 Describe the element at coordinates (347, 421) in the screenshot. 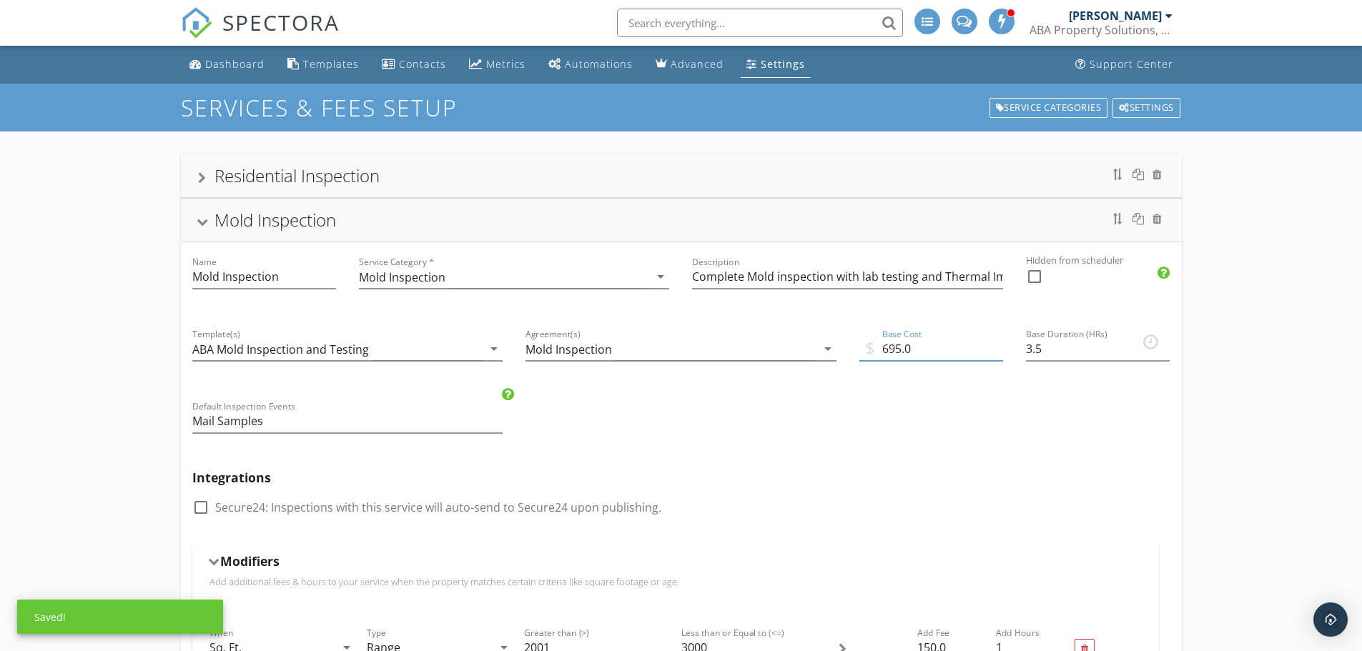

I see `input: Default Inspection Events` at that location.